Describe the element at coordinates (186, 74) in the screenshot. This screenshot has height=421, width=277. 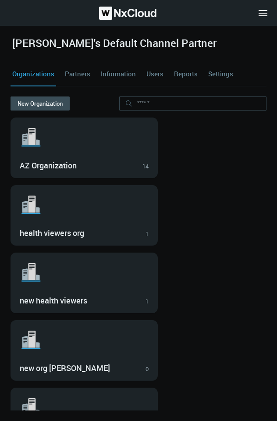
I see `a: Reports` at that location.